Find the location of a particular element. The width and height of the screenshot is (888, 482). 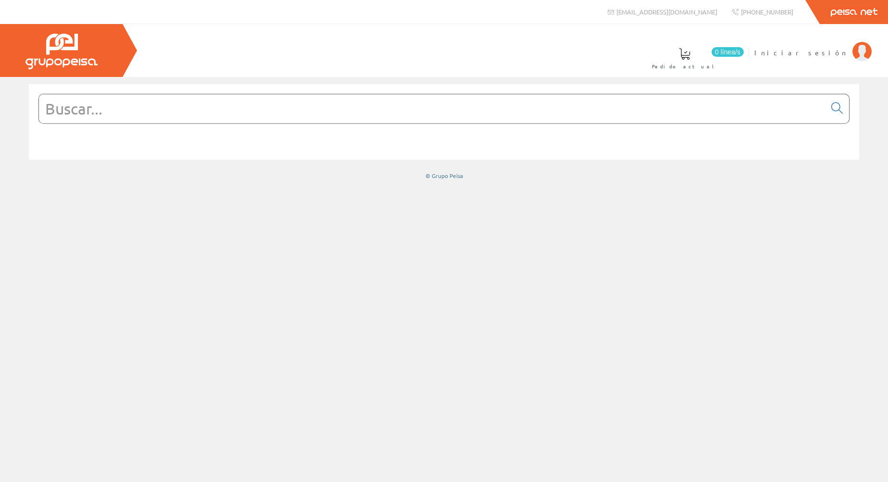

img: Grupo Peisa is located at coordinates (62, 51).